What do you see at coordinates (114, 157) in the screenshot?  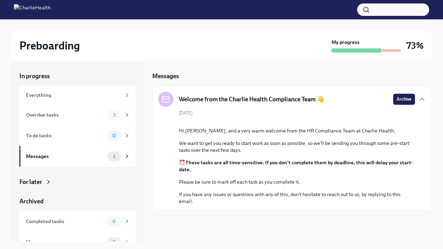 I see `span: 1` at bounding box center [114, 157].